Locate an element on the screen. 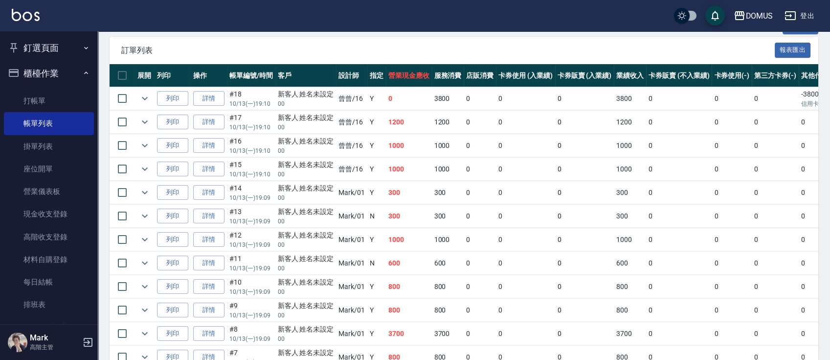 This screenshot has height=360, width=830. td: N is located at coordinates (377, 216).